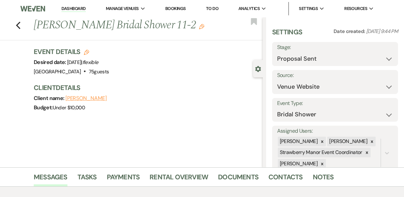 The image size is (404, 197). Describe the element at coordinates (202, 26) in the screenshot. I see `button: Edit` at that location.